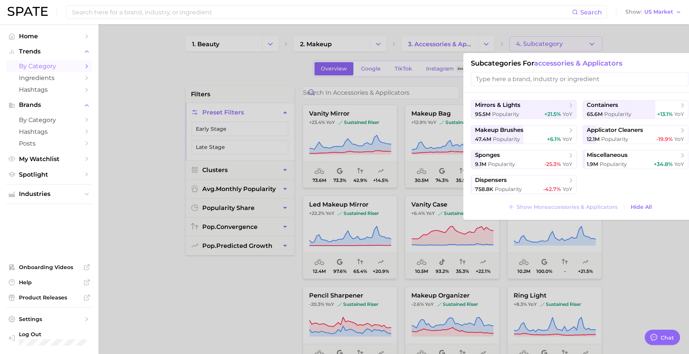 This screenshot has width=689, height=354. What do you see at coordinates (482, 114) in the screenshot?
I see `span: 95.5m` at bounding box center [482, 114].